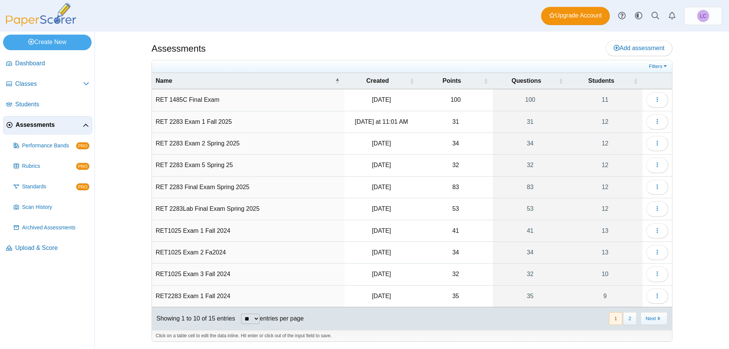  Describe the element at coordinates (654, 318) in the screenshot. I see `button: Next` at that location.